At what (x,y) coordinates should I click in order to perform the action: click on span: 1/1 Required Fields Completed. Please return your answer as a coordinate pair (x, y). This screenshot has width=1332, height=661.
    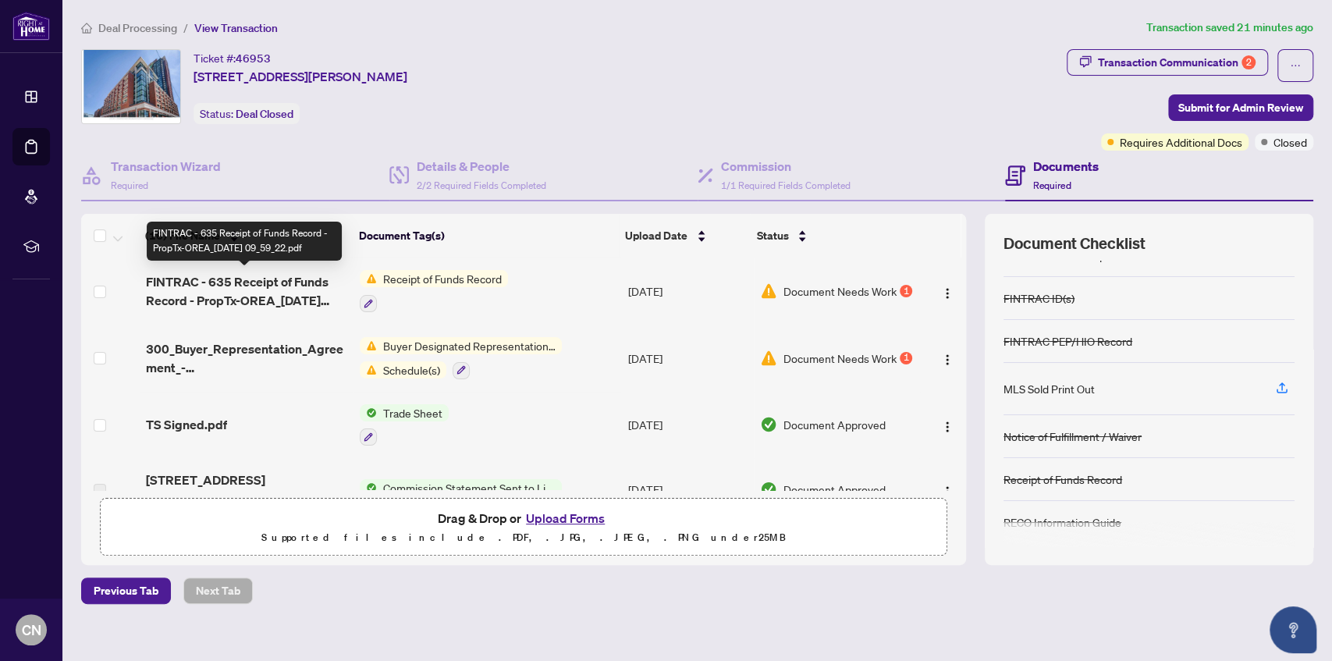
    Looking at the image, I should click on (786, 185).